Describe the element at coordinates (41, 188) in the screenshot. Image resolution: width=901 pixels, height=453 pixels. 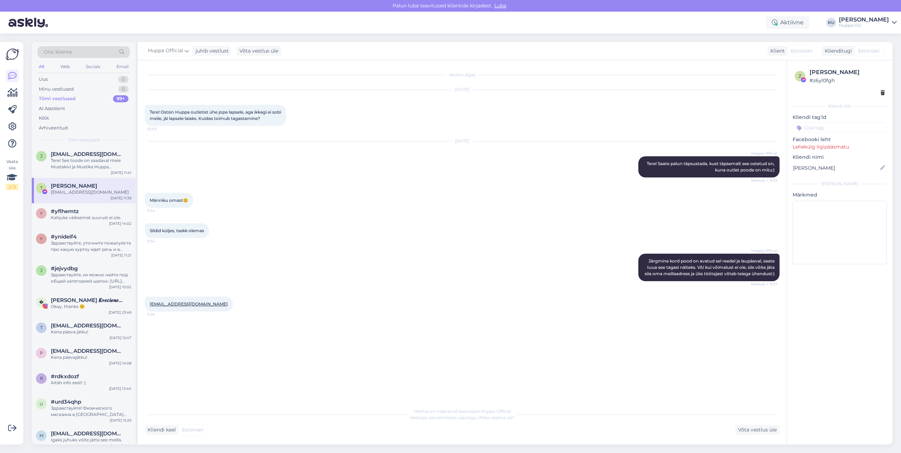
I see `span: T` at that location.